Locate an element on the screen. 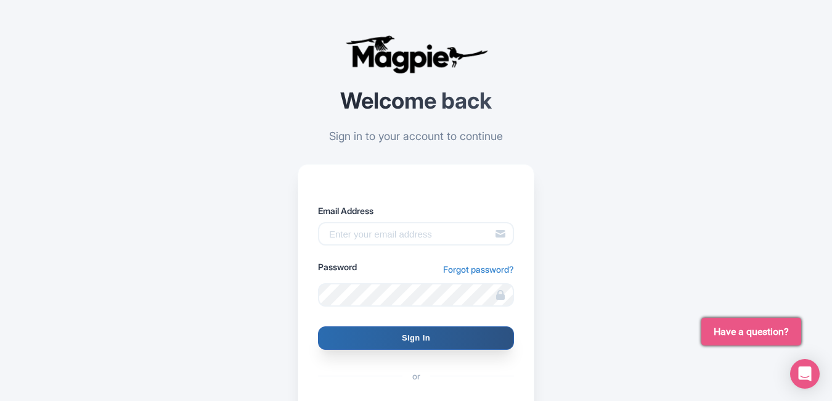 The width and height of the screenshot is (832, 401). p: Sign in to your account to continue is located at coordinates (416, 136).